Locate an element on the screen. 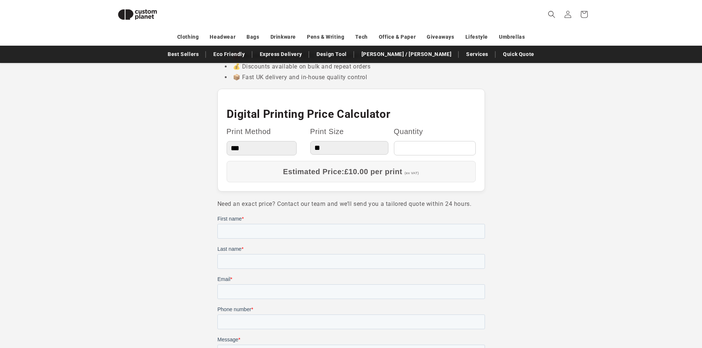 The image size is (702, 348). label: Print Size is located at coordinates (349, 132).